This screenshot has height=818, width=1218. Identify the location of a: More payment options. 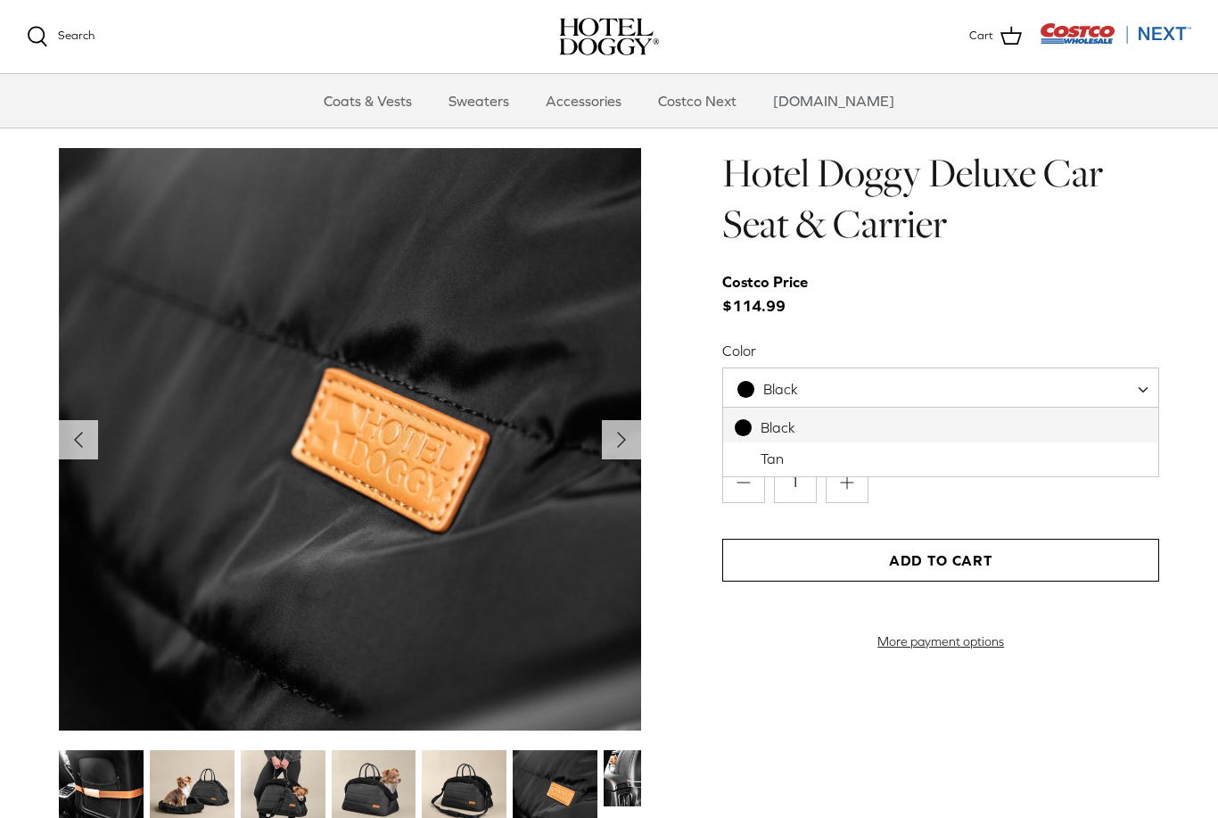
(941, 641).